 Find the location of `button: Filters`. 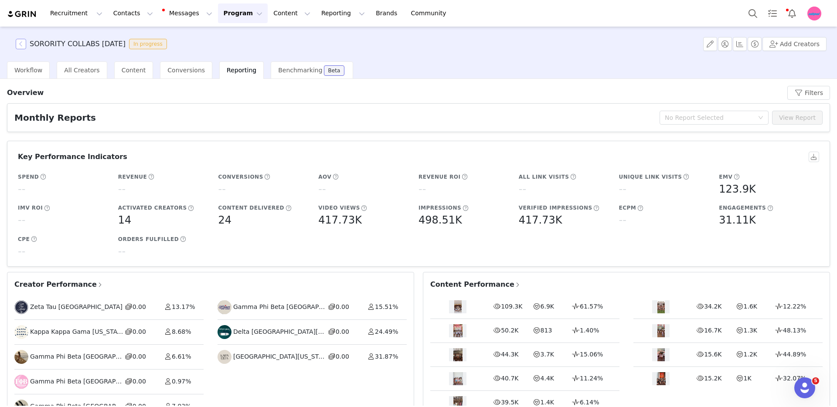

button: Filters is located at coordinates (809, 93).